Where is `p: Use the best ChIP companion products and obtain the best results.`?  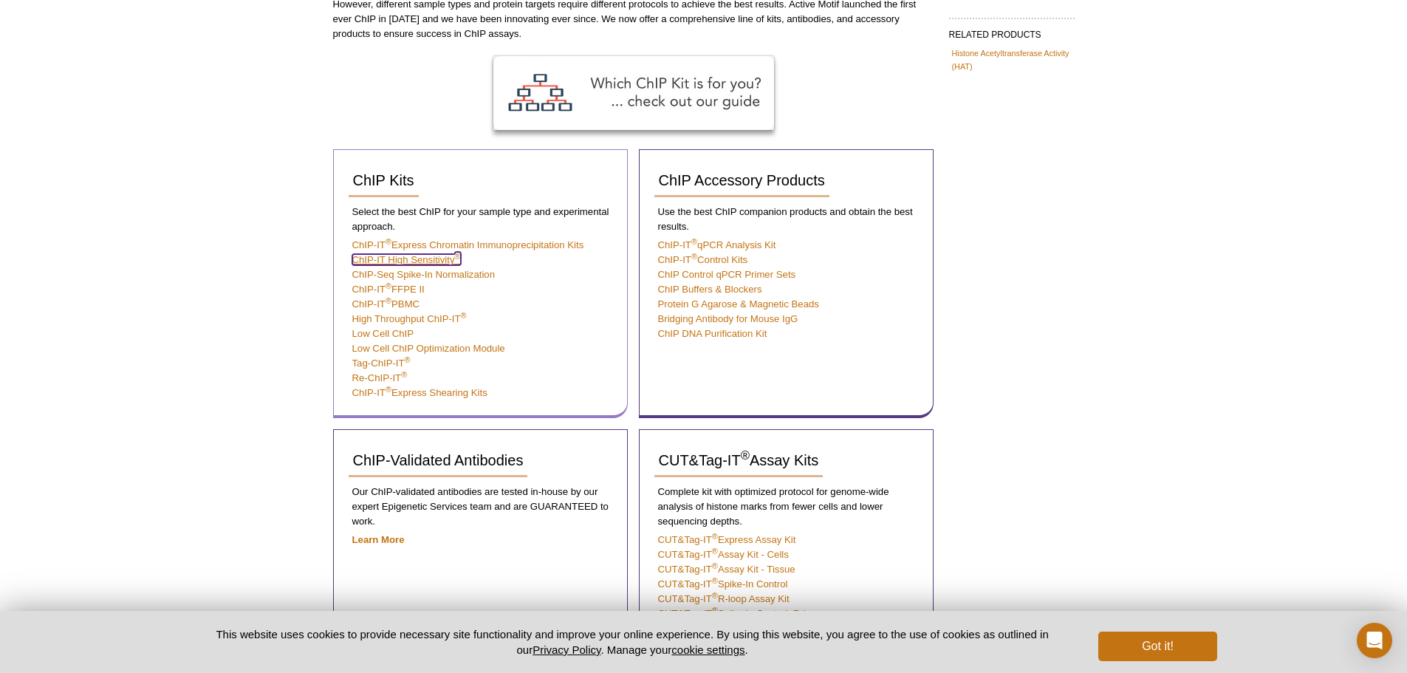 p: Use the best ChIP companion products and obtain the best results. is located at coordinates (786, 219).